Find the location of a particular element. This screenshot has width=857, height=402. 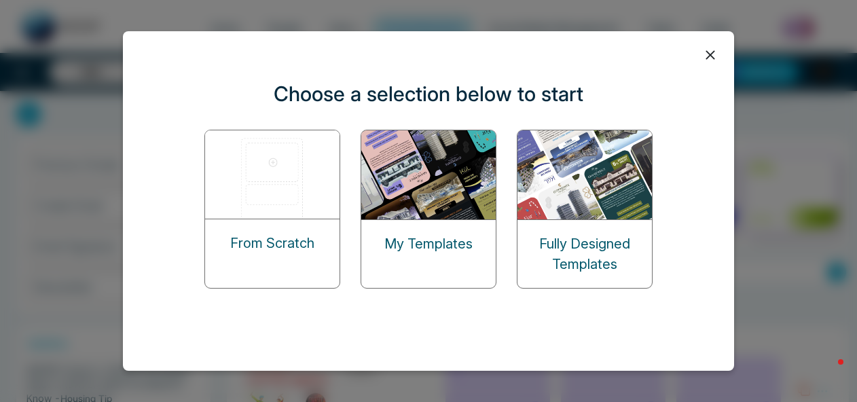

p: Choose a selection below to start is located at coordinates (429, 94).